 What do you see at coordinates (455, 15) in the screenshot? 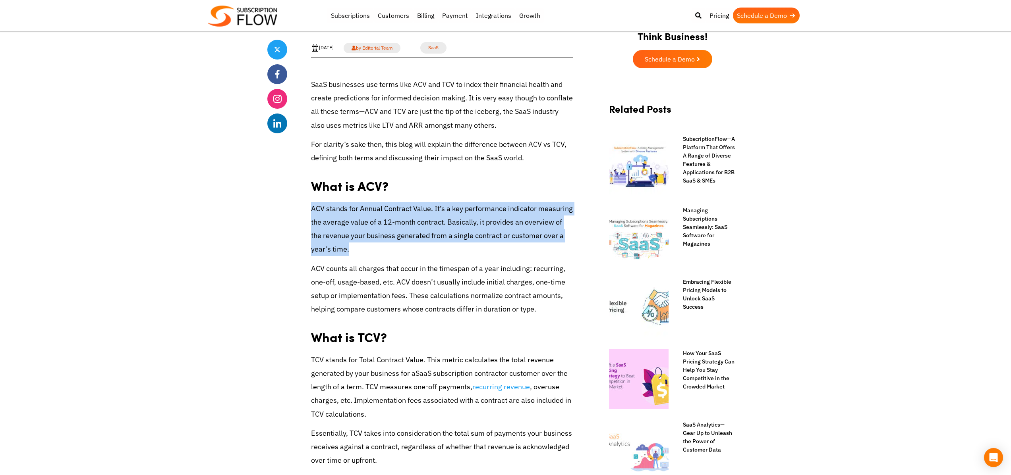
I see `a: Payment` at bounding box center [455, 15].